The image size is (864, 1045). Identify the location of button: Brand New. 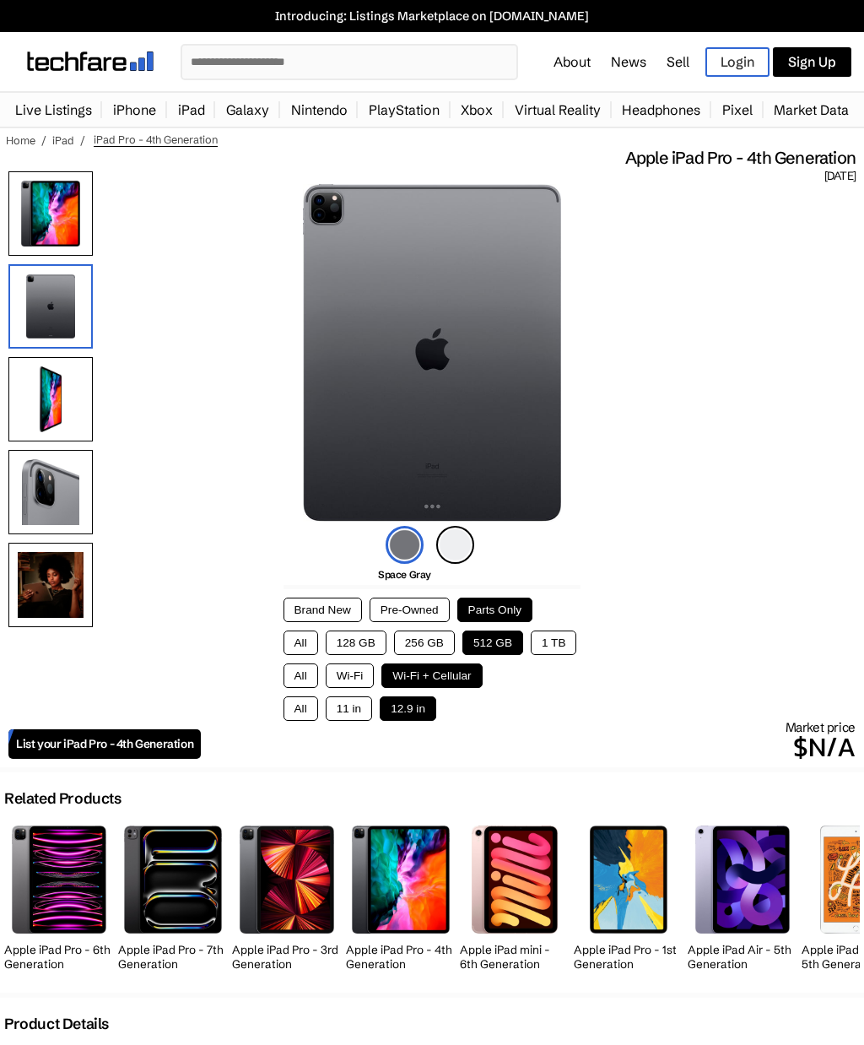
(322, 610).